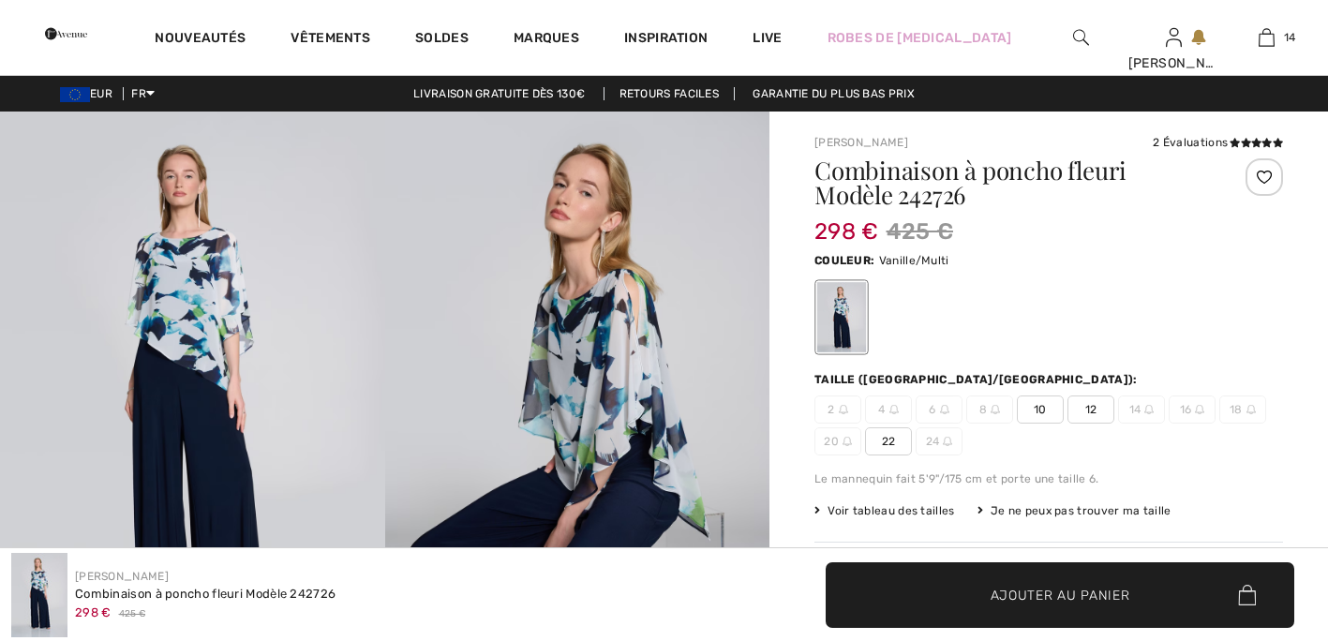  Describe the element at coordinates (90, 94) in the screenshot. I see `span: EUR` at that location.